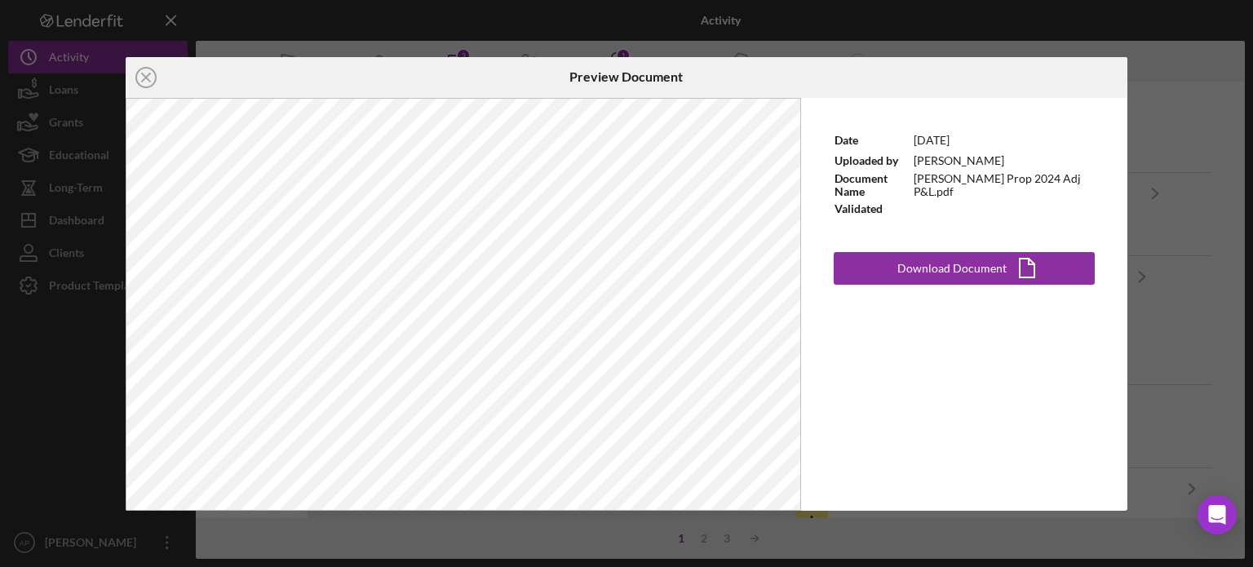 This screenshot has height=567, width=1253. Describe the element at coordinates (846, 139) in the screenshot. I see `b: Date` at that location.